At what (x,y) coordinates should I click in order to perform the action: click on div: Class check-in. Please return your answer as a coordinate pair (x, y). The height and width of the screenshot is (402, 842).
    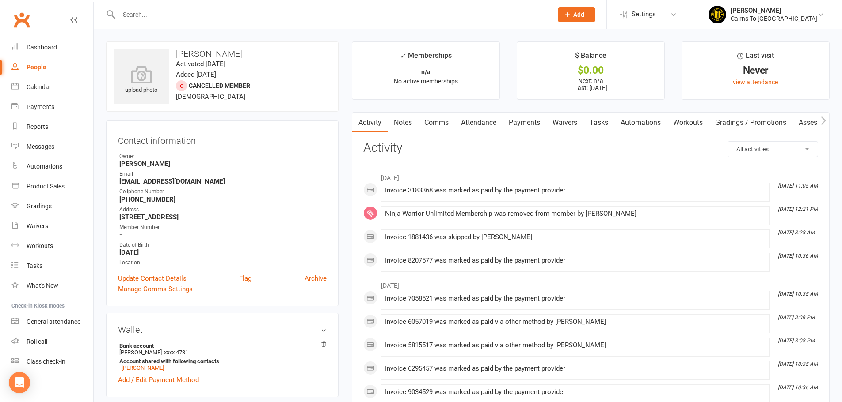
    Looking at the image, I should click on (46, 362).